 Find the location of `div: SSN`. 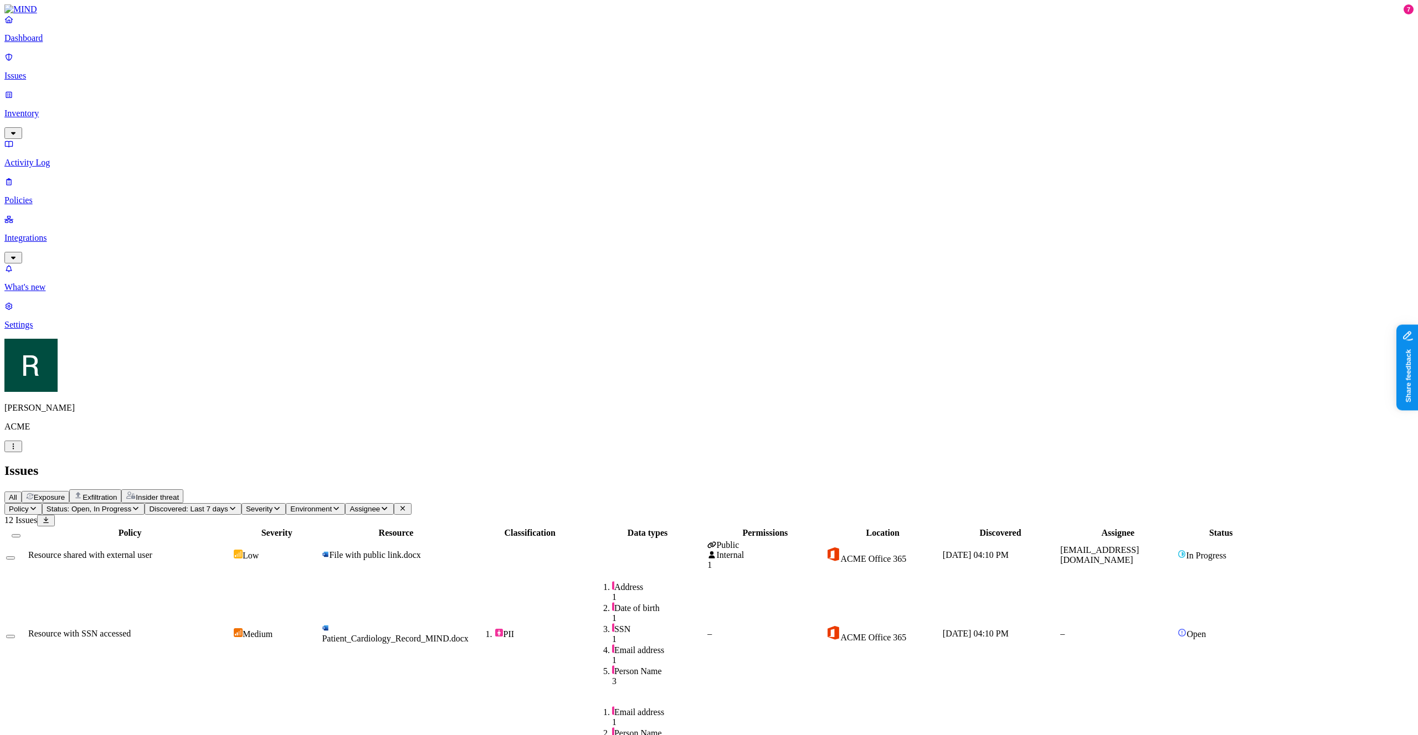

div: SSN is located at coordinates (658, 629).